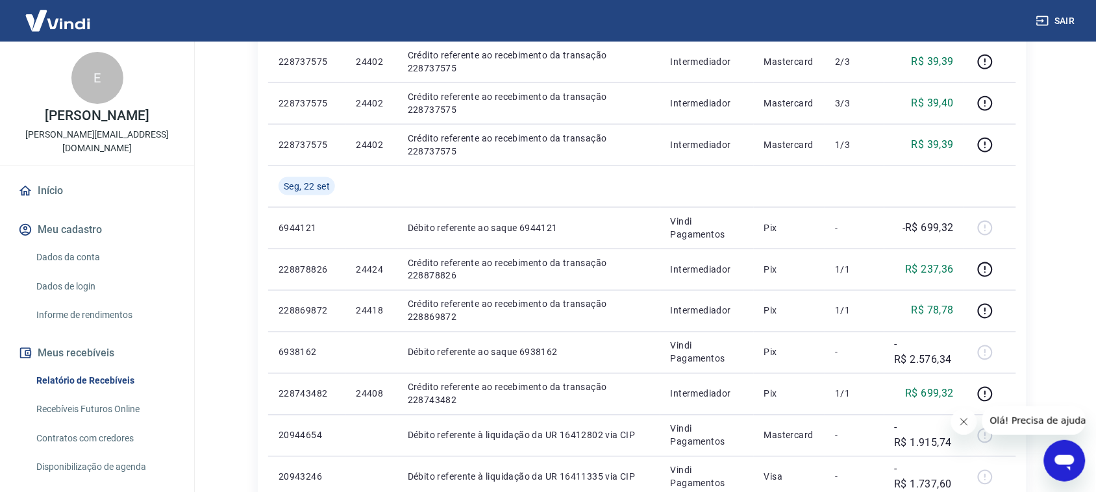 This screenshot has height=492, width=1096. What do you see at coordinates (928, 228) in the screenshot?
I see `p: -R$ 699,32` at bounding box center [928, 228].